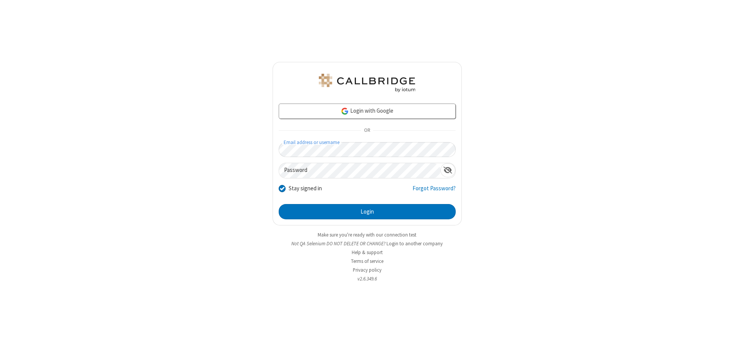 Image resolution: width=734 pixels, height=350 pixels. Describe the element at coordinates (448, 170) in the screenshot. I see `div: Show password` at that location.